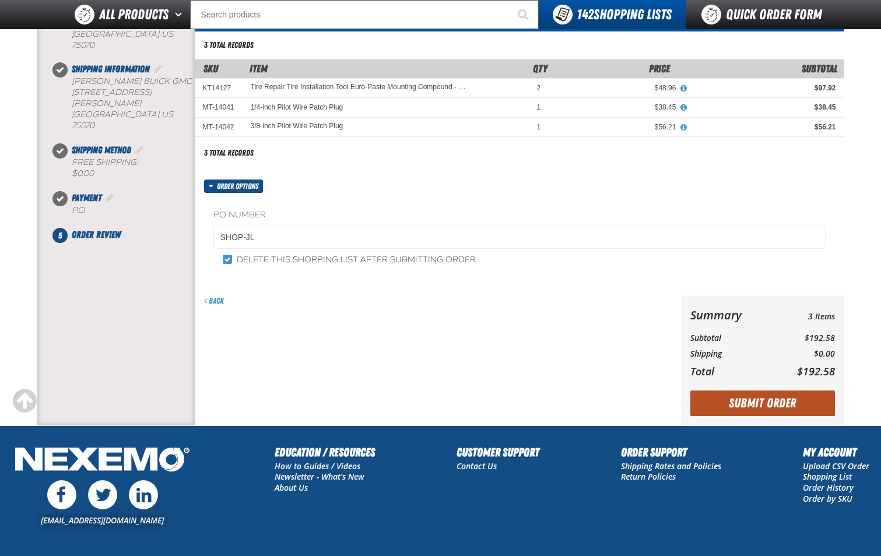 The height and width of the screenshot is (556, 881). What do you see at coordinates (804, 315) in the screenshot?
I see `td: 3 Items` at bounding box center [804, 315].